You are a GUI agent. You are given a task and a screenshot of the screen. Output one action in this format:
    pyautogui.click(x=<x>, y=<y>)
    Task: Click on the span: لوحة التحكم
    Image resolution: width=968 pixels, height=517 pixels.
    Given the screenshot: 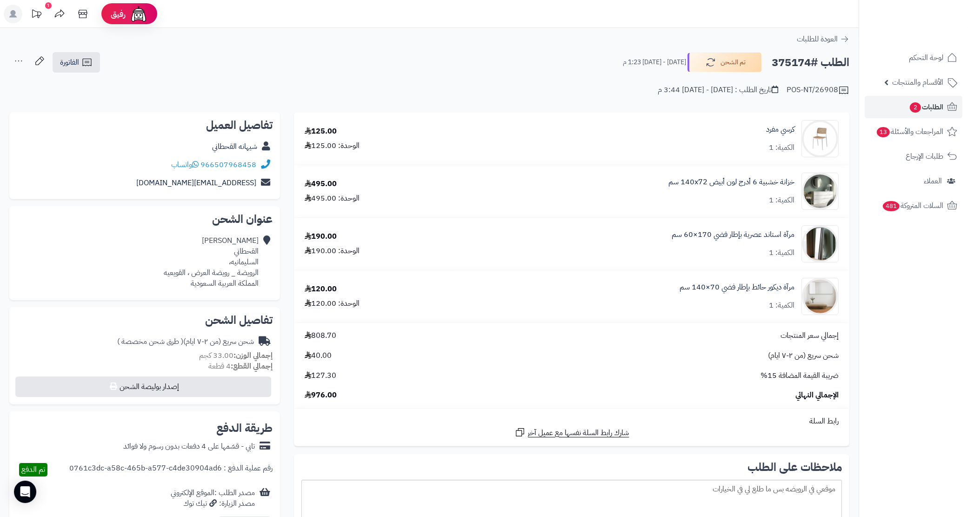 What is the action you would take?
    pyautogui.click(x=926, y=58)
    